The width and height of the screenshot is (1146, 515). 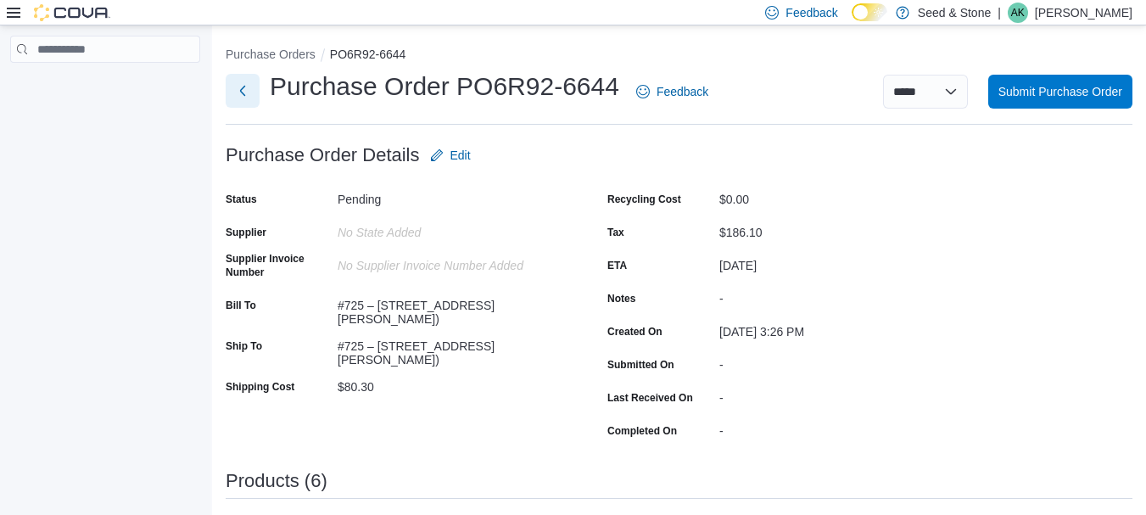 I want to click on label: Shipping Cost, so click(x=260, y=387).